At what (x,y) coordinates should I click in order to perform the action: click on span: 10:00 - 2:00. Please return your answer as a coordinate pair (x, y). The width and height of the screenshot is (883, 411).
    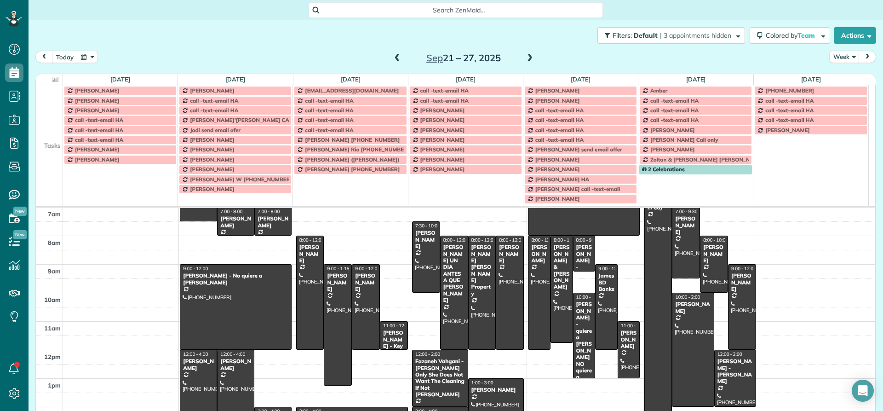
    Looking at the image, I should click on (687, 297).